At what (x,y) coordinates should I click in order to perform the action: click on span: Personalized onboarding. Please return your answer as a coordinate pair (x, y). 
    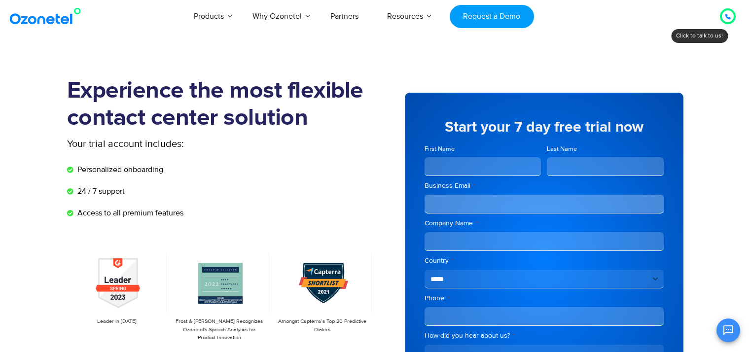
    Looking at the image, I should click on (119, 170).